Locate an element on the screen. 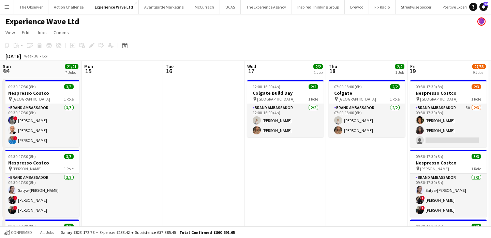 Image resolution: width=491 pixels, height=238 pixels. button: The Observer is located at coordinates (31, 7).